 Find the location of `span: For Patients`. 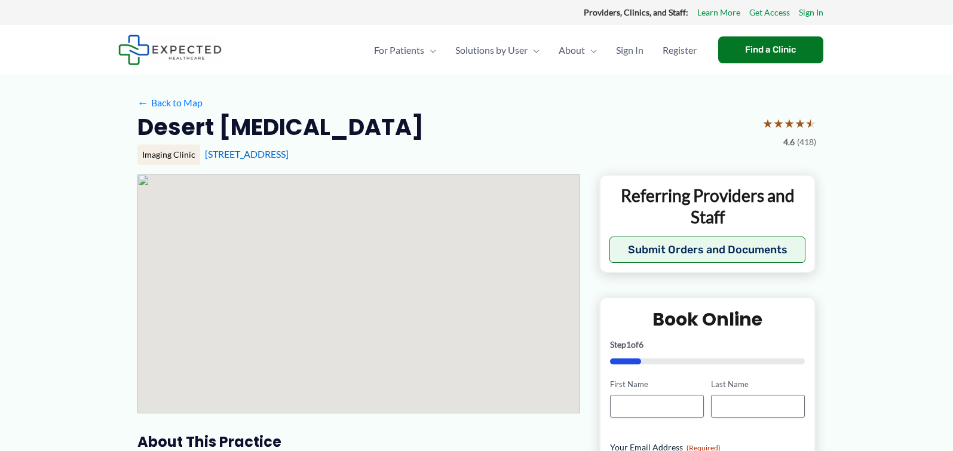

span: For Patients is located at coordinates (399, 50).